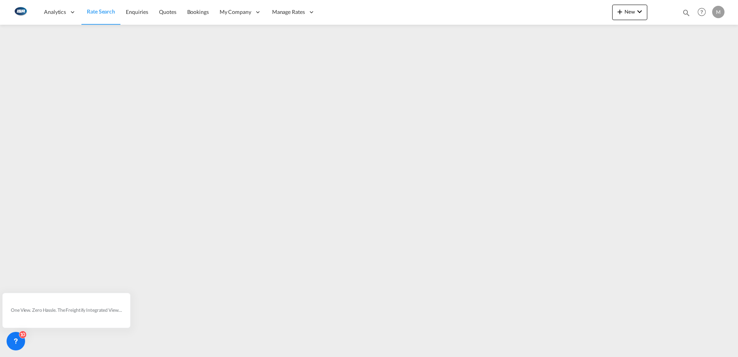 This screenshot has width=738, height=357. Describe the element at coordinates (629, 12) in the screenshot. I see `button: icon-plus 400-fgNewicon-chevron-down` at that location.